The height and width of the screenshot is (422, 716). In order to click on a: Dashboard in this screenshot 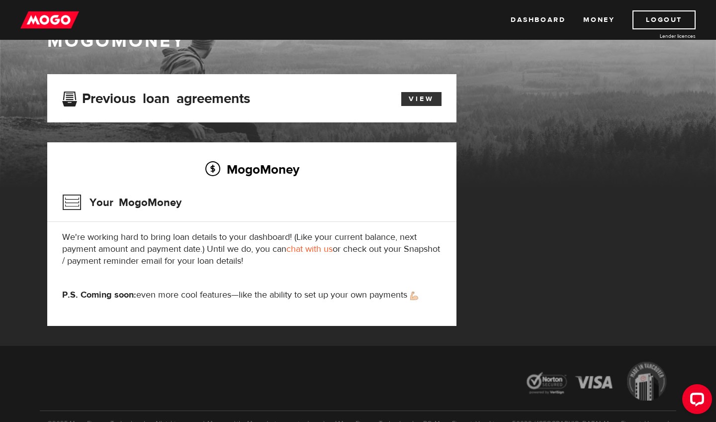, I will do `click(538, 20)`.